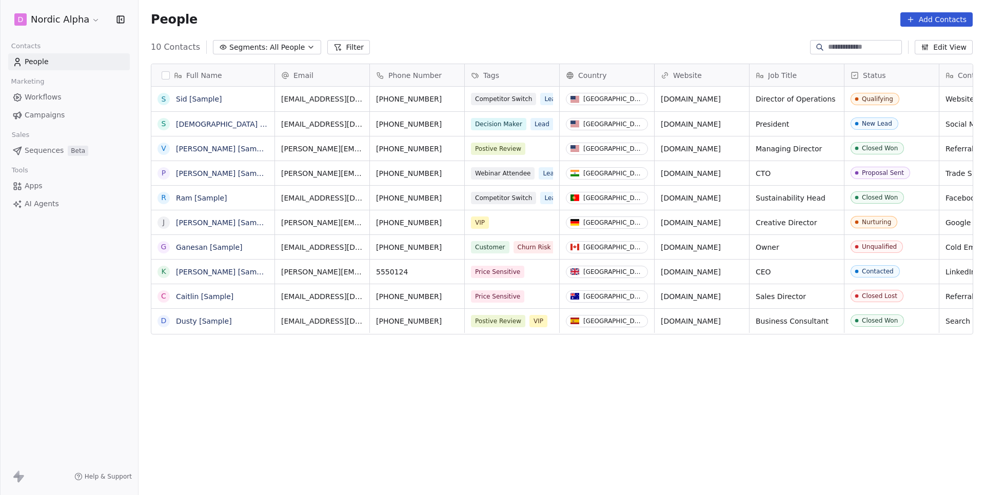 This screenshot has height=495, width=985. What do you see at coordinates (69, 115) in the screenshot?
I see `a: Campaigns` at bounding box center [69, 115].